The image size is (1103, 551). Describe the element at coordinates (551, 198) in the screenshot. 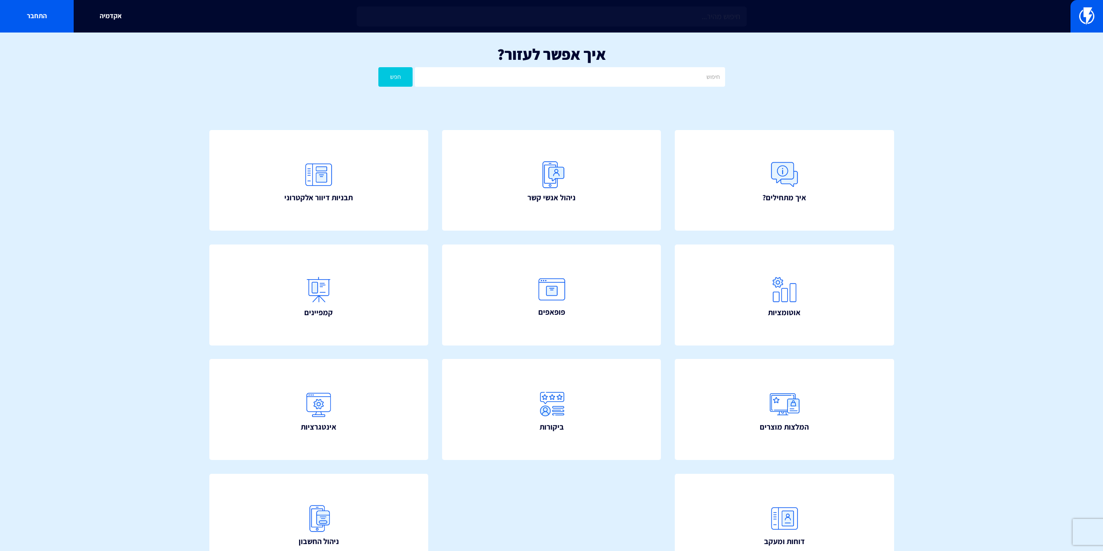

I see `span: ניהול אנשי קשר` at that location.